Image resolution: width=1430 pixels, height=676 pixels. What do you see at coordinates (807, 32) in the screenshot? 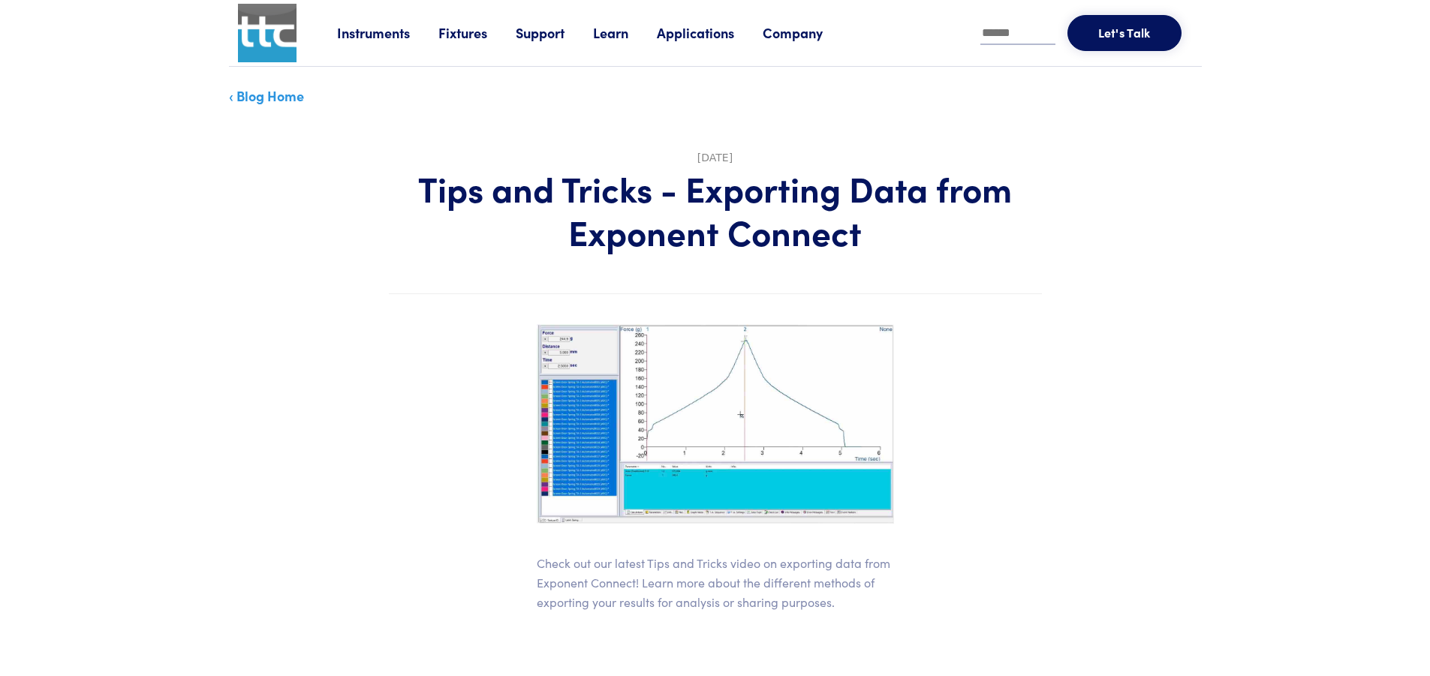
I see `a: Company` at bounding box center [807, 32].